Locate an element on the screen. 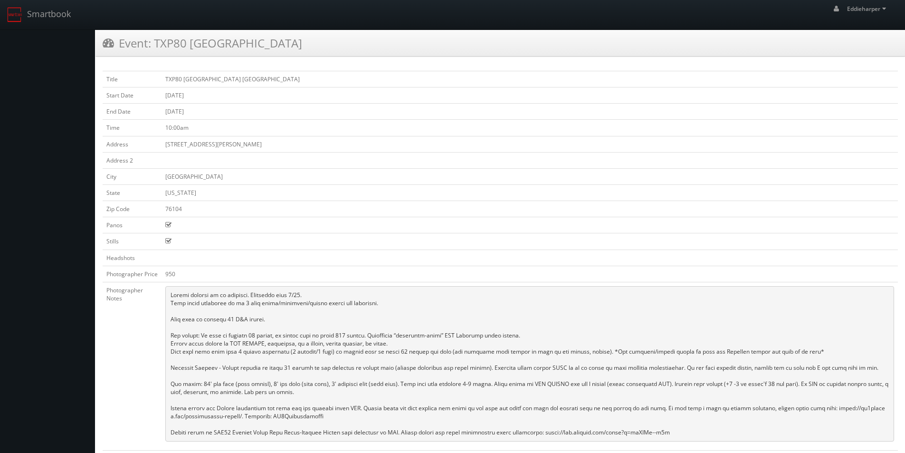 Image resolution: width=905 pixels, height=453 pixels. td: 950 is located at coordinates (530, 274).